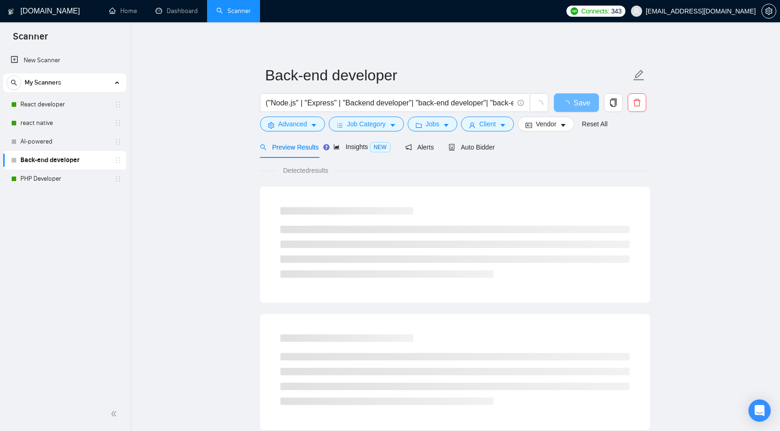 The image size is (780, 431). Describe the element at coordinates (613, 103) in the screenshot. I see `span: copy` at that location.